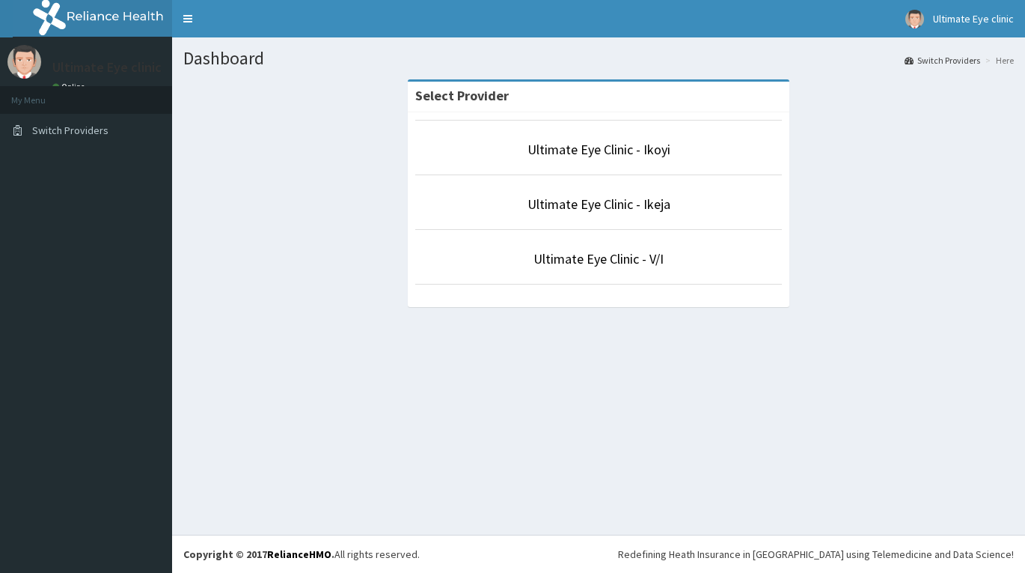 The height and width of the screenshot is (573, 1025). I want to click on p: Ultimate Eye clinic, so click(107, 67).